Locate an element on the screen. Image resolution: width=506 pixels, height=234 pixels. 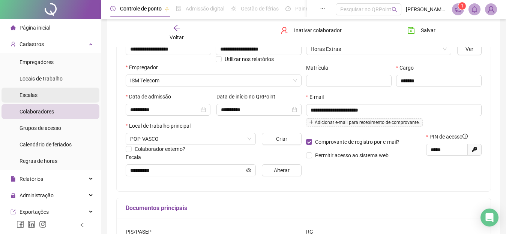
label: Local de trabalho principal is located at coordinates (160, 126).